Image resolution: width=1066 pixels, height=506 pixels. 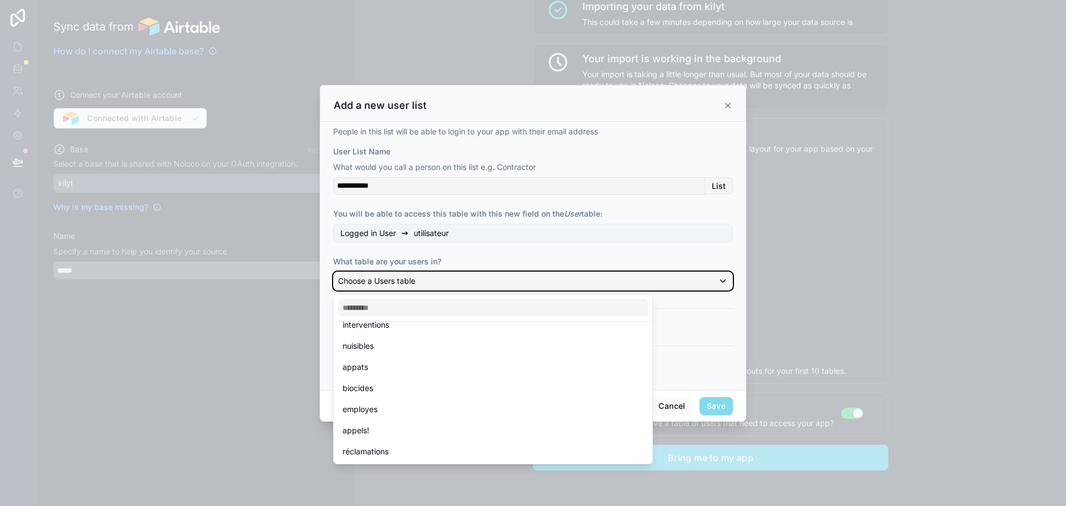 I want to click on span: biocides, so click(x=358, y=388).